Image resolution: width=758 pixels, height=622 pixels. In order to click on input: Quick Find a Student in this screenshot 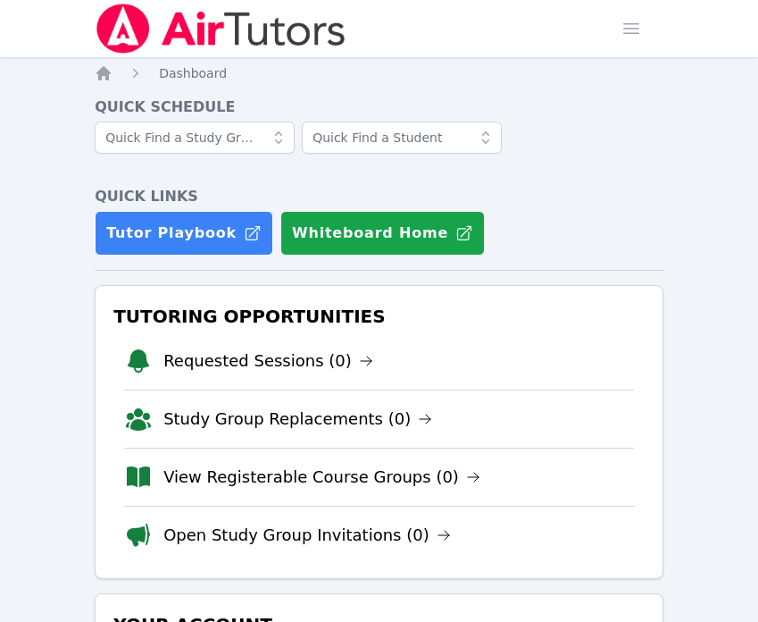, I will do `click(402, 138)`.